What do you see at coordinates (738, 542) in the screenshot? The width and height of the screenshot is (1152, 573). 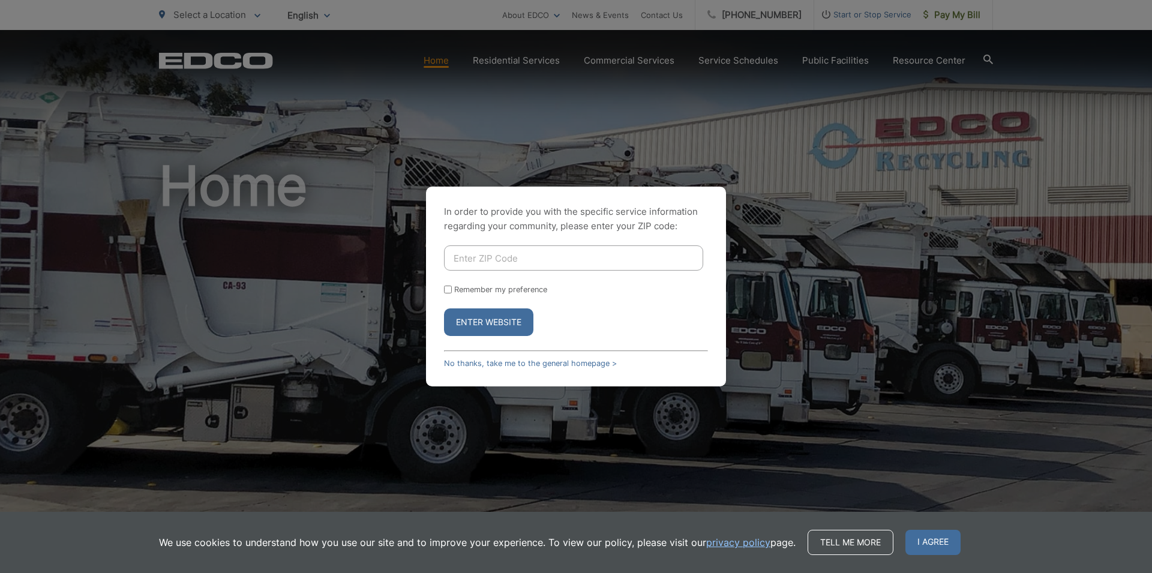 I see `a: privacy policy` at bounding box center [738, 542].